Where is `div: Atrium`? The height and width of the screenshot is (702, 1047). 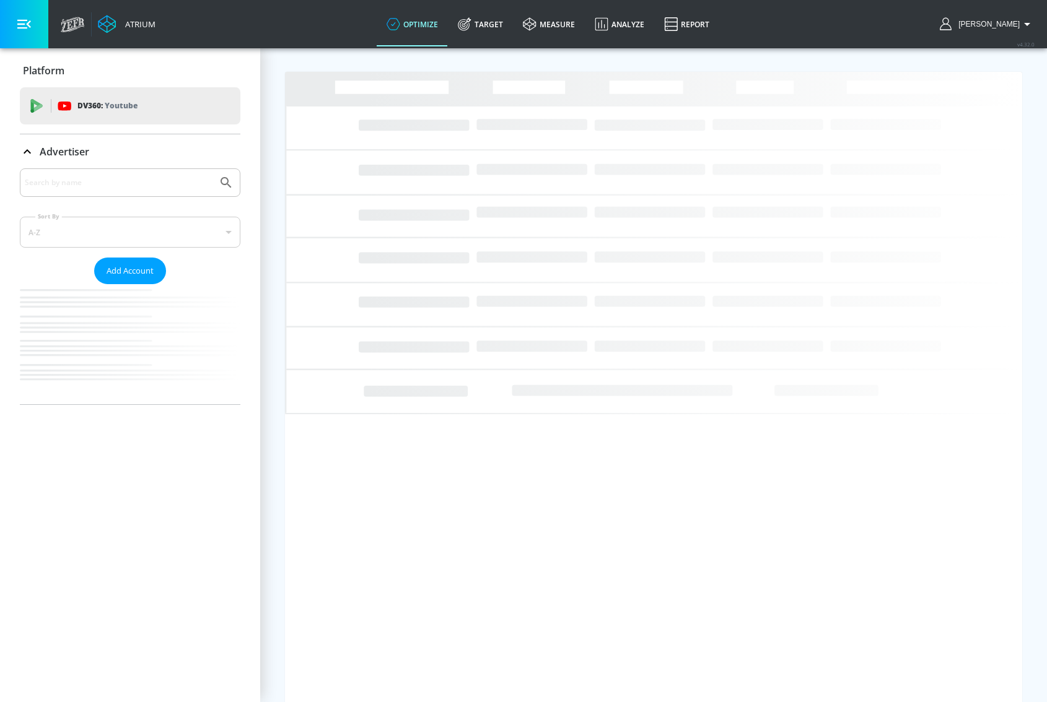
div: Atrium is located at coordinates (137, 24).